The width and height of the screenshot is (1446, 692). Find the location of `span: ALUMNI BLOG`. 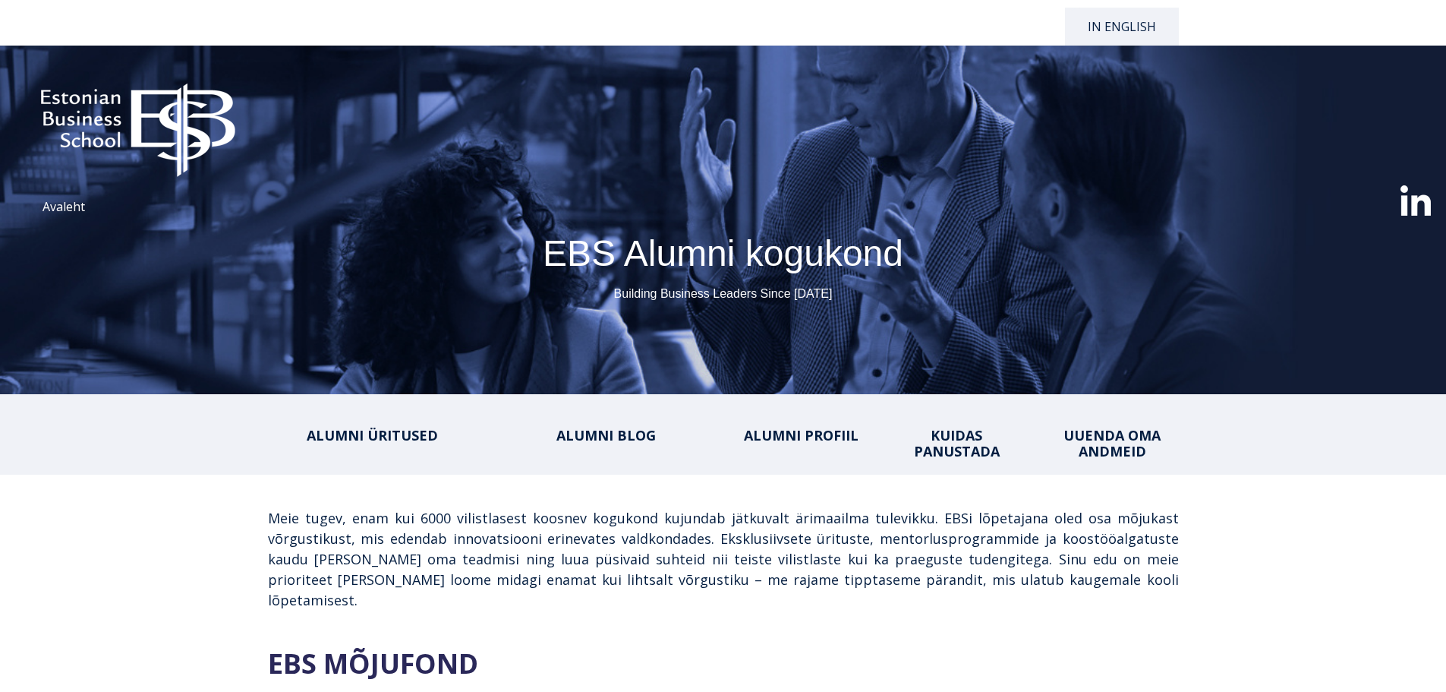

span: ALUMNI BLOG is located at coordinates (606, 435).